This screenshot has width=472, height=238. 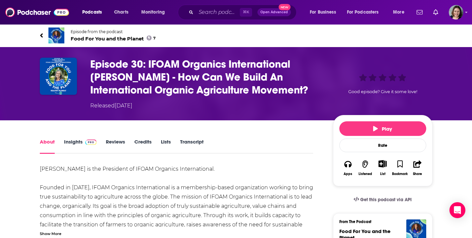 What do you see at coordinates (206, 77) in the screenshot?
I see `h1: Episode 30: IFOAM Organics International Karen Mapusua - How Can We Build An International Organi...` at bounding box center [206, 77].